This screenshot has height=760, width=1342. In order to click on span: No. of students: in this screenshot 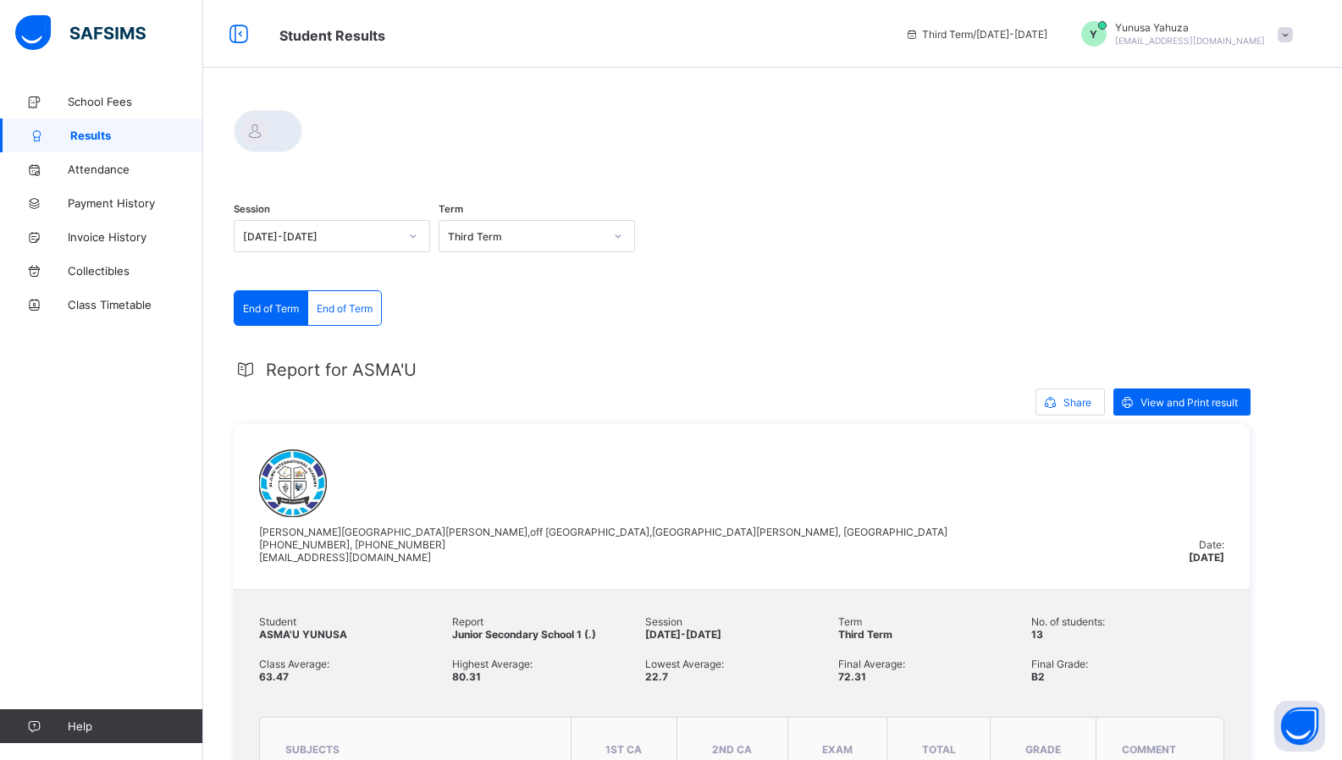, I will do `click(1128, 621)`.